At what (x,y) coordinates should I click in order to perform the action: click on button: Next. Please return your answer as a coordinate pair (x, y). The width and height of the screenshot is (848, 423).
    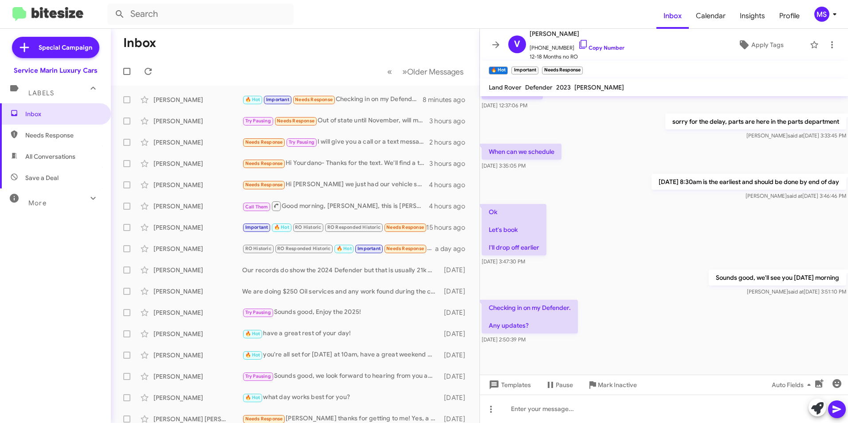
    Looking at the image, I should click on (433, 71).